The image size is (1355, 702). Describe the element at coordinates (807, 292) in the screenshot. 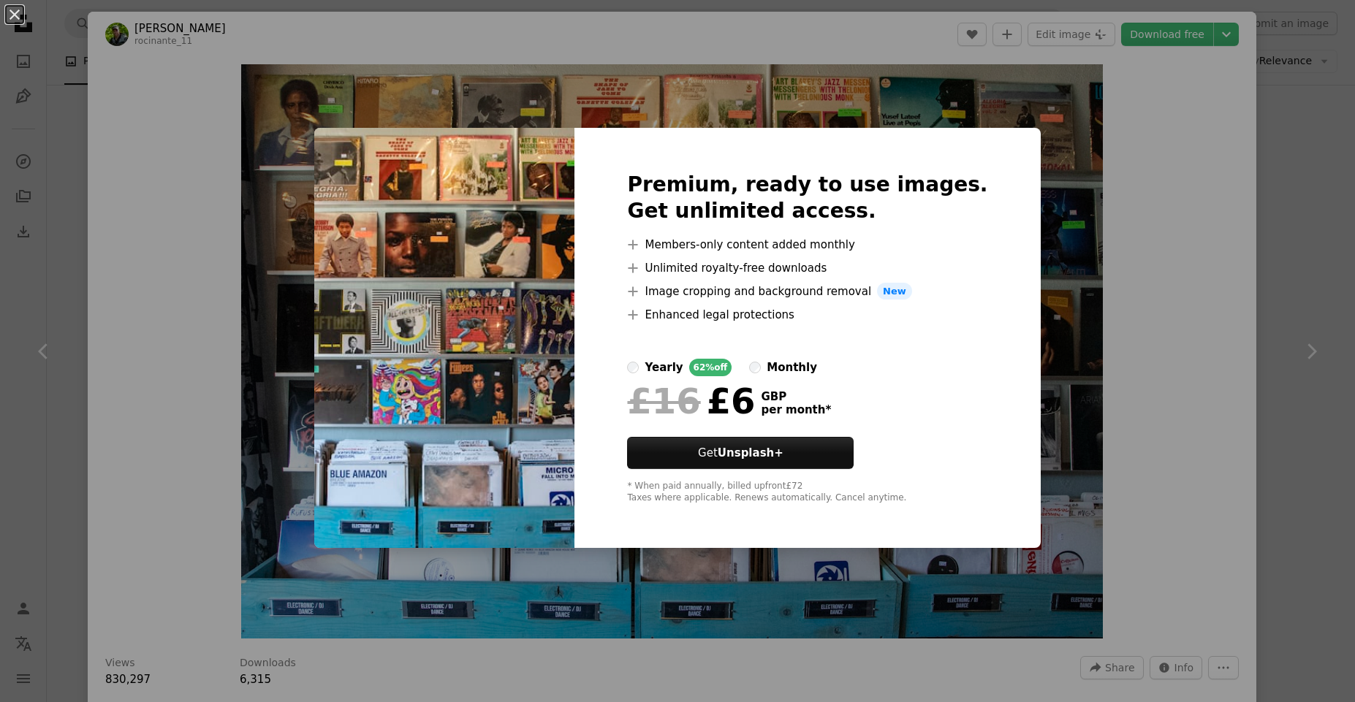

I see `li: Image cropping and background removal` at that location.